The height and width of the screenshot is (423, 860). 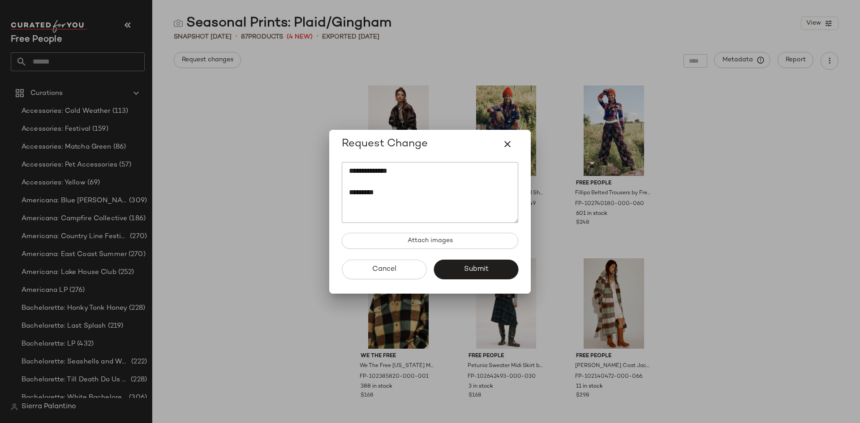 I want to click on button: Submit, so click(x=476, y=270).